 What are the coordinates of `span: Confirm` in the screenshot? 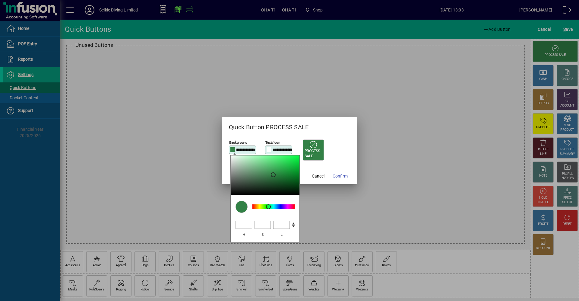 It's located at (340, 176).